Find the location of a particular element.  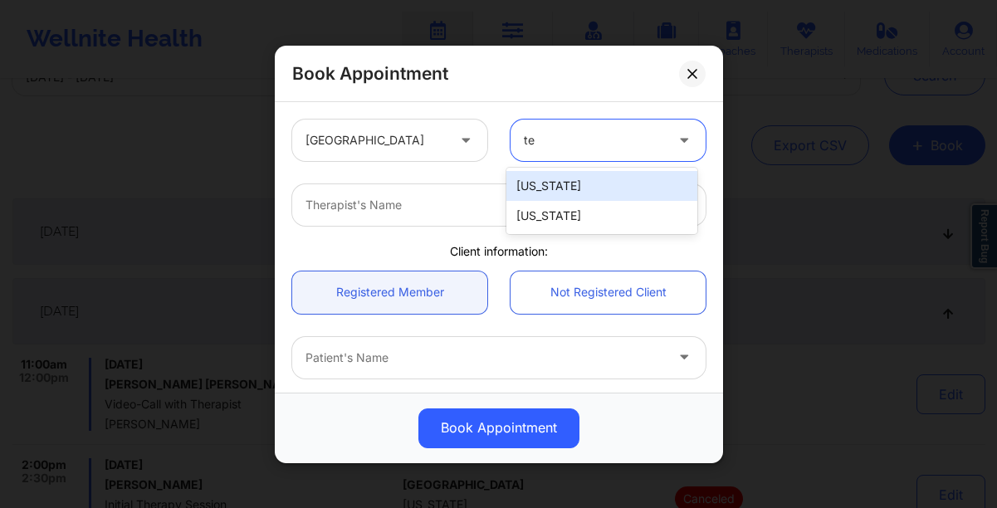

button: Book Appointment is located at coordinates (499, 427).